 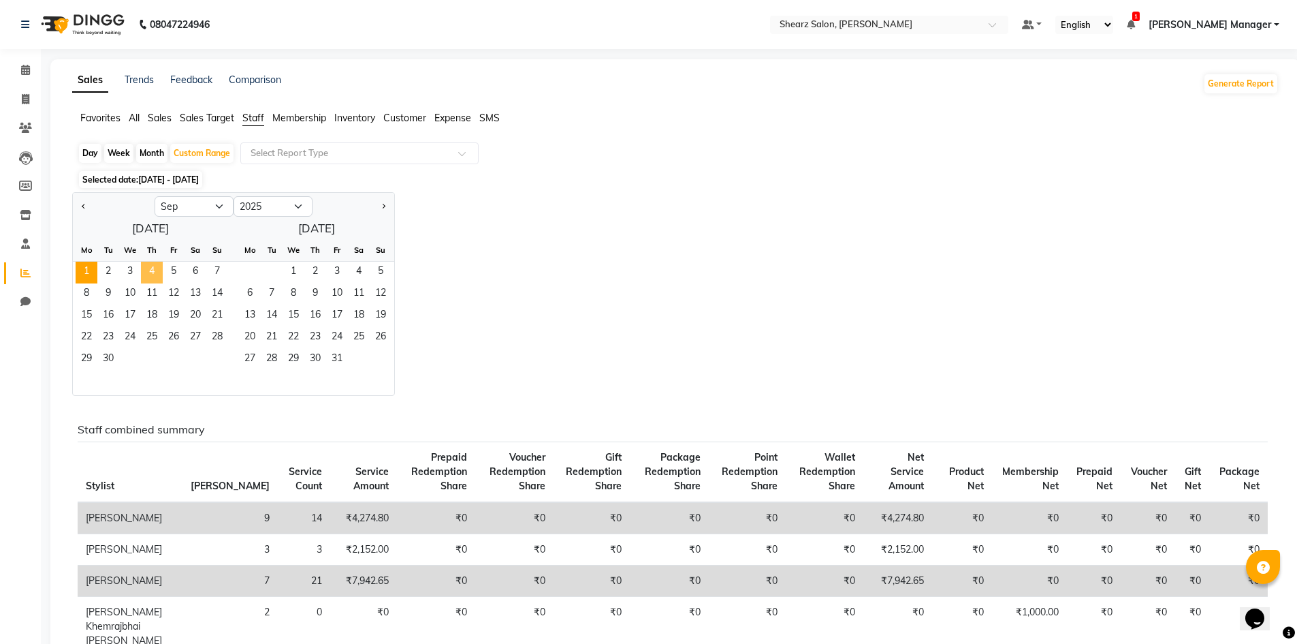 What do you see at coordinates (827, 471) in the screenshot?
I see `span: Wallet Redemption Share` at bounding box center [827, 471].